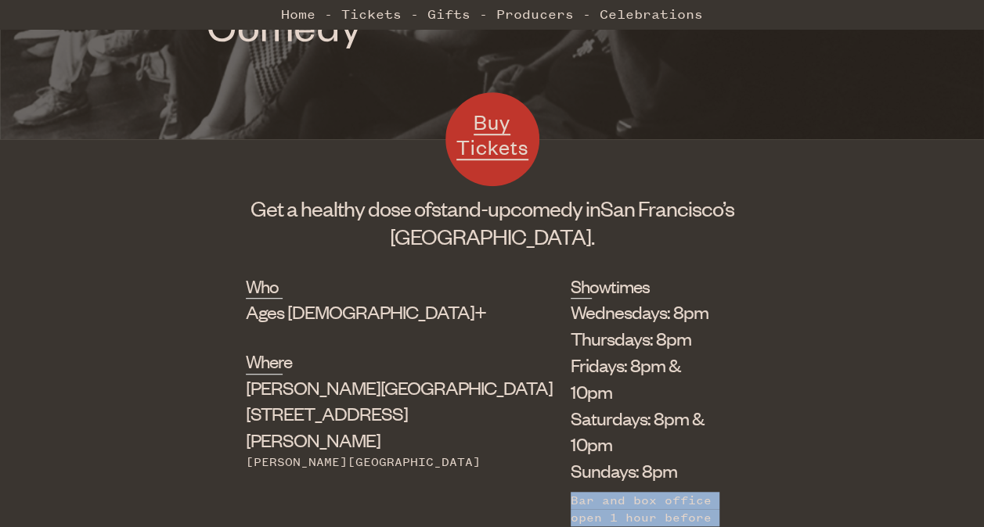 The width and height of the screenshot is (984, 527). Describe the element at coordinates (491, 222) in the screenshot. I see `h1: Get a healthy dose of comedy in` at that location.